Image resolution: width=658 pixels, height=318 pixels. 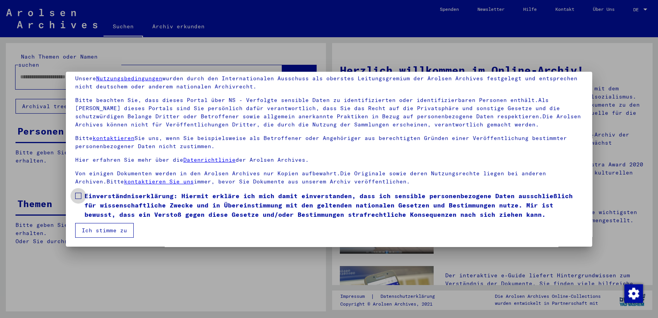 What do you see at coordinates (104, 230) in the screenshot?
I see `button: Ich stimme zu` at bounding box center [104, 230].